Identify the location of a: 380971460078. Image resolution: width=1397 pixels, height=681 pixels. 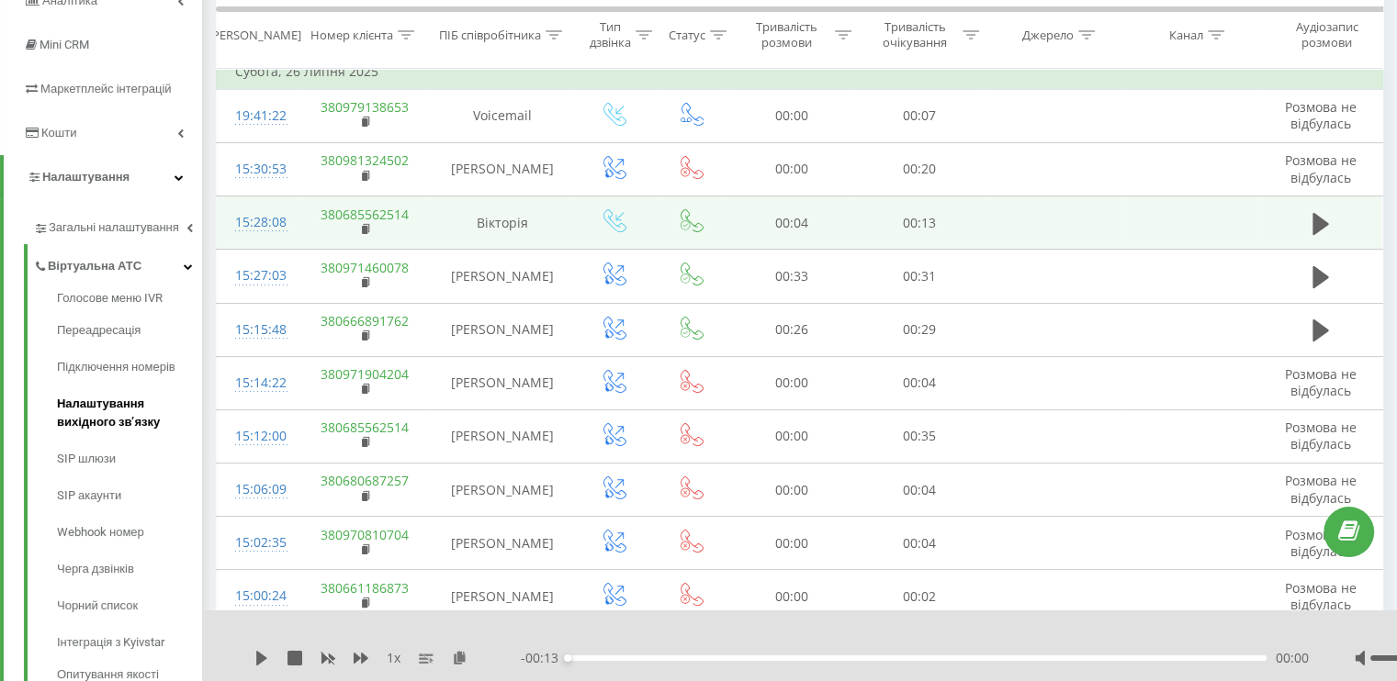
(365, 267).